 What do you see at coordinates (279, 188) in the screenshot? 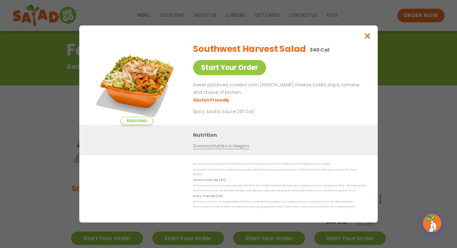
I see `p: While our menu includes ingredients that are made without gluten, our restaurants are not gluten ...` at bounding box center [279, 188].